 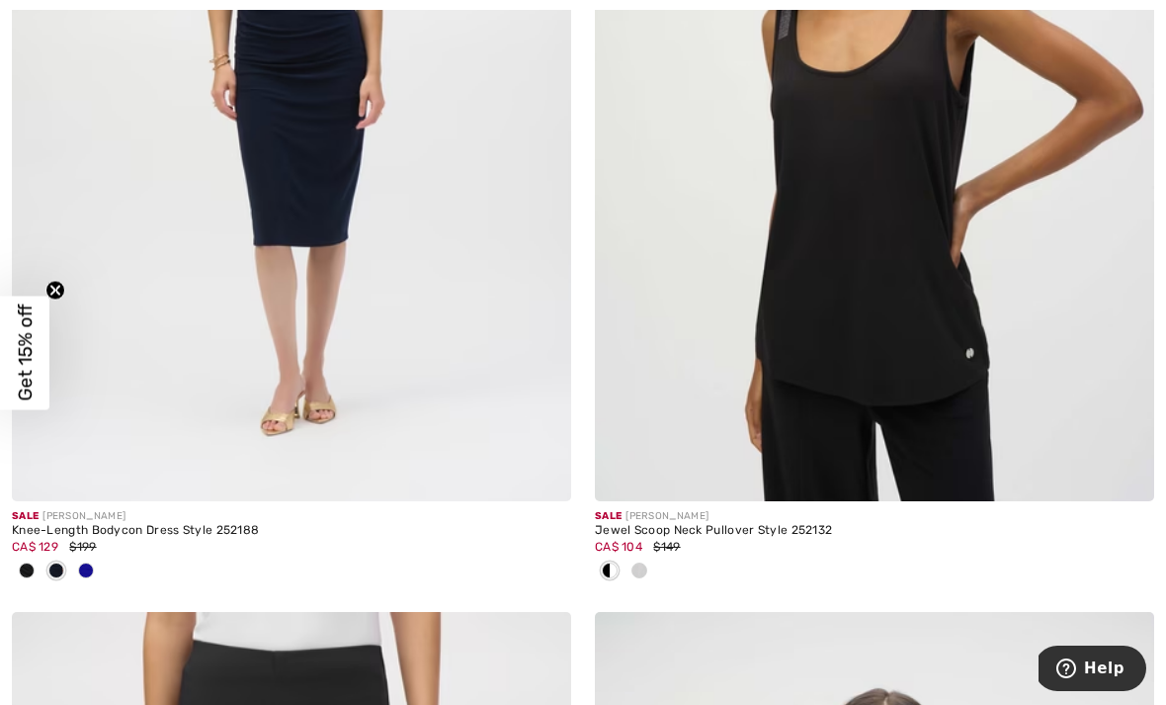 I want to click on span: Help, so click(x=65, y=23).